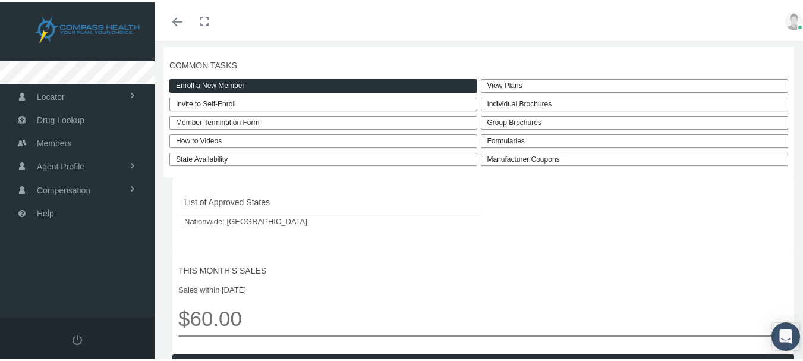 This screenshot has height=361, width=803. Describe the element at coordinates (87, 28) in the screenshot. I see `img: COMPASS HEALTH, INC` at that location.